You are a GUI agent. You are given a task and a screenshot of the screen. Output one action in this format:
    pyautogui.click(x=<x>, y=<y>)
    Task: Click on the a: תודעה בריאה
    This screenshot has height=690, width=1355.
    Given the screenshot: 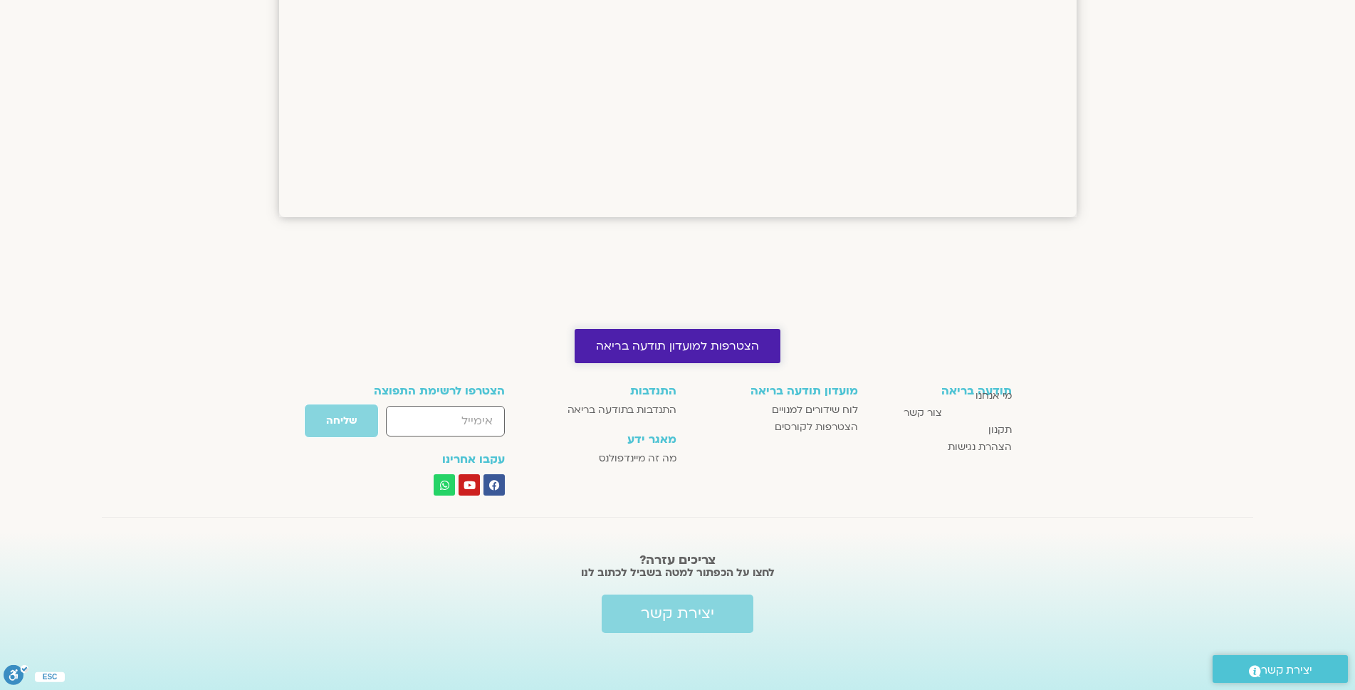 What is the action you would take?
    pyautogui.click(x=976, y=385)
    